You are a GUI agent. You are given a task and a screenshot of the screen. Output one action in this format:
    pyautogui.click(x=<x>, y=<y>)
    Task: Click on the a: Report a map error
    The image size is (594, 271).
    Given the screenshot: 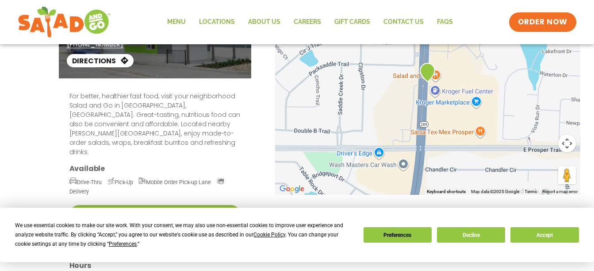 What is the action you would take?
    pyautogui.click(x=560, y=191)
    